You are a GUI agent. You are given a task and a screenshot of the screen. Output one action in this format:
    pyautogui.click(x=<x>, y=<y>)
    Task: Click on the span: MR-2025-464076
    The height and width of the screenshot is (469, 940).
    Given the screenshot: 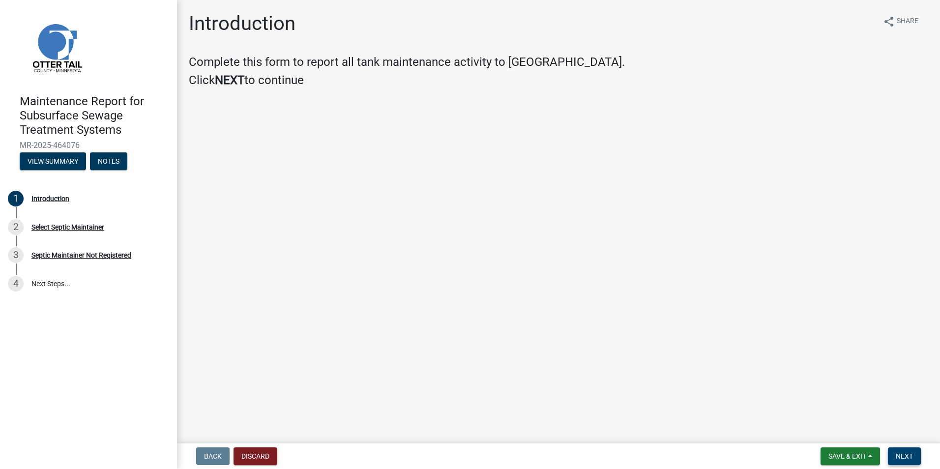 What is the action you would take?
    pyautogui.click(x=88, y=145)
    